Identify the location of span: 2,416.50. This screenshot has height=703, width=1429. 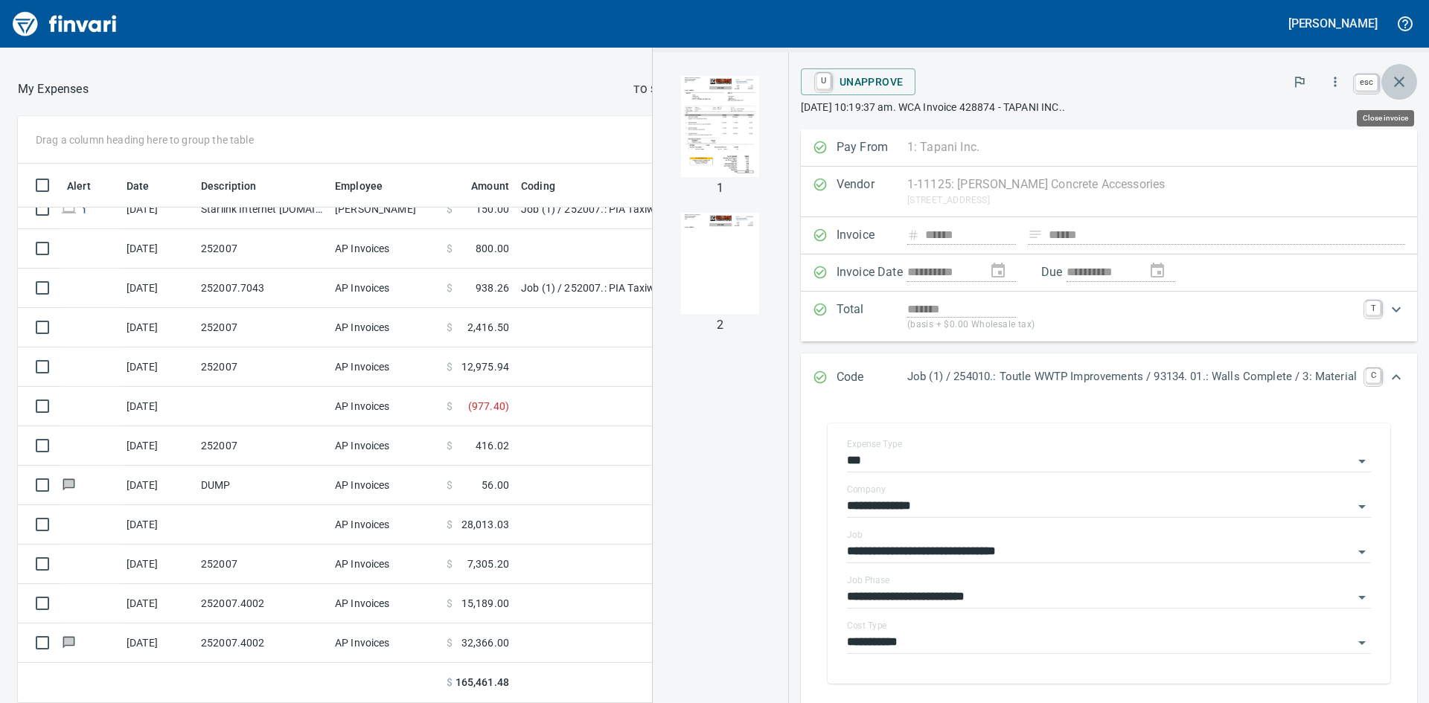
(488, 327).